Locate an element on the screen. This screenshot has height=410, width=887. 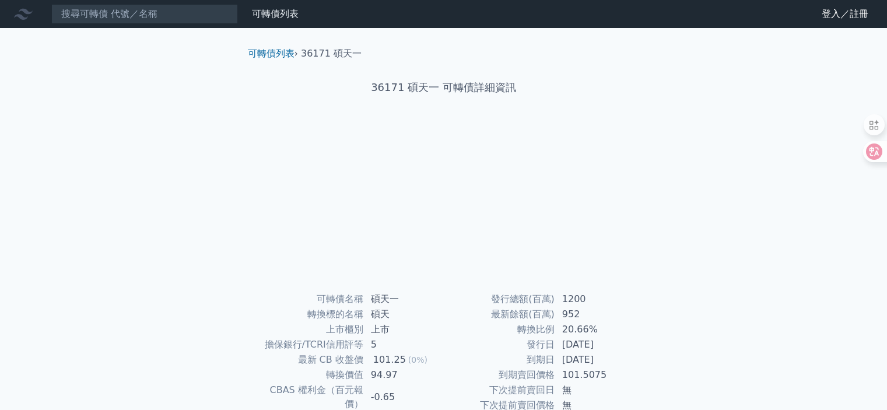
li: 36171 碩天一 is located at coordinates (331, 54).